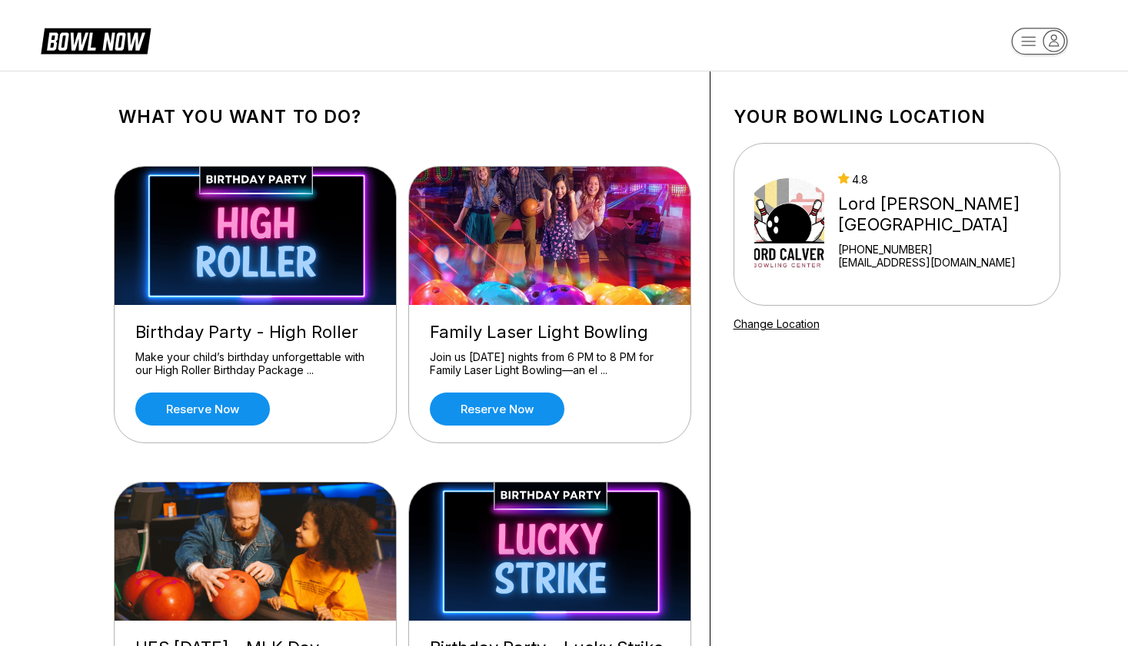 This screenshot has height=646, width=1128. I want to click on img: Lord Calvert Bowling Center, so click(789, 224).